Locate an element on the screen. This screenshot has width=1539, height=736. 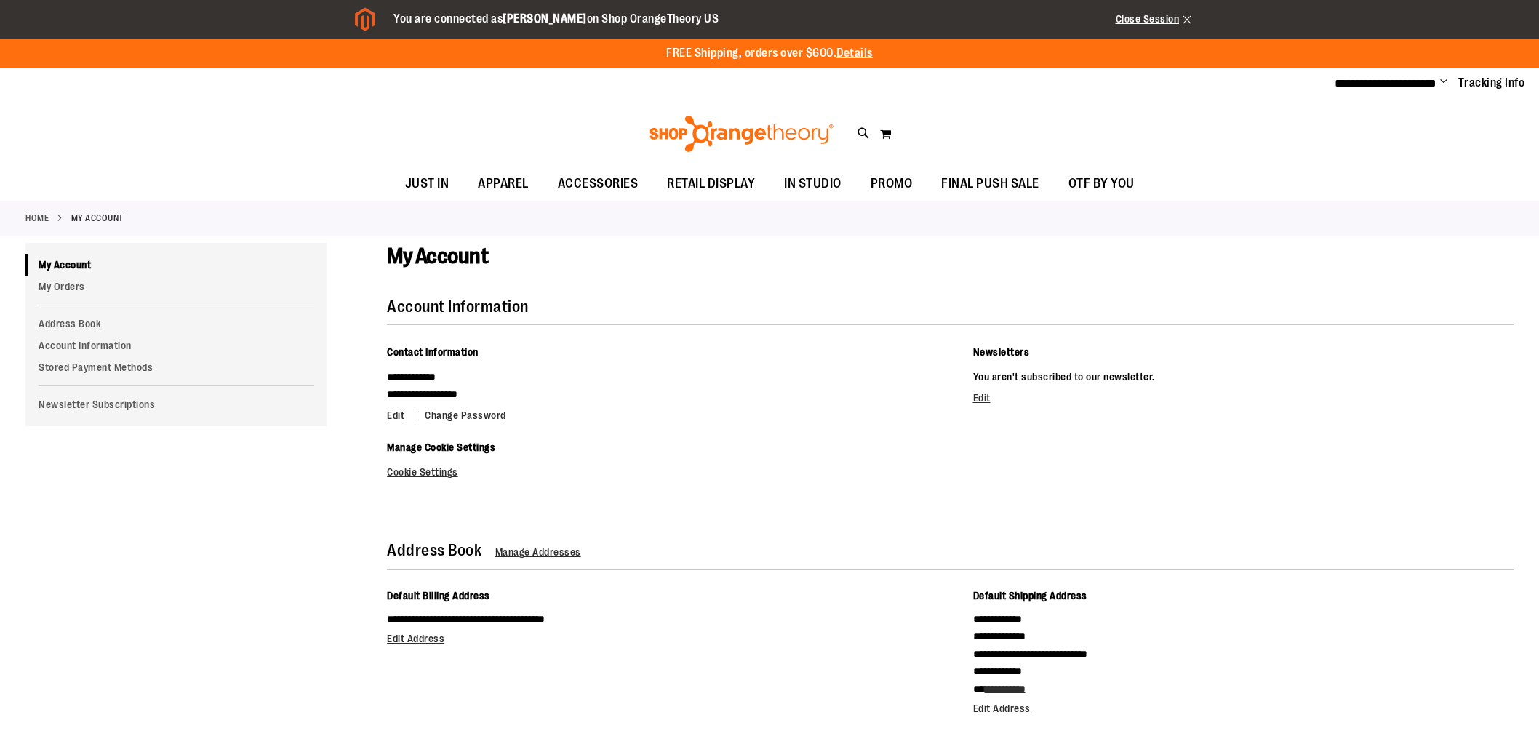
a: Cookie Settings is located at coordinates (423, 472).